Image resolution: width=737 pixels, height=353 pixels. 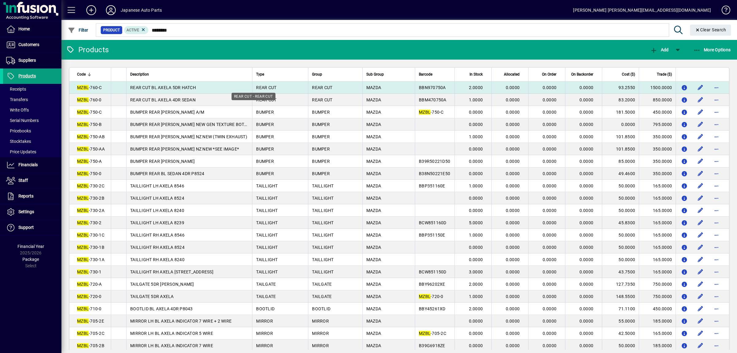 I want to click on span: -750-AB, so click(x=91, y=137).